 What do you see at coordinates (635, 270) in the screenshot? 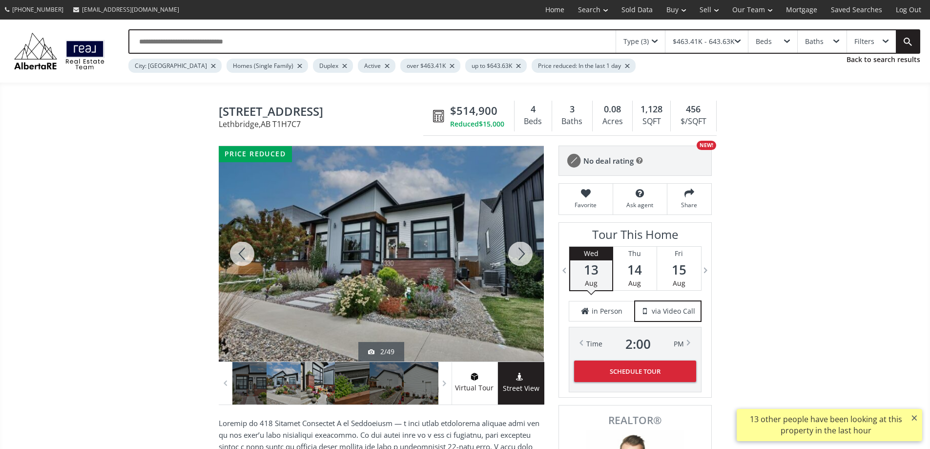
I see `span: 14` at bounding box center [635, 270].